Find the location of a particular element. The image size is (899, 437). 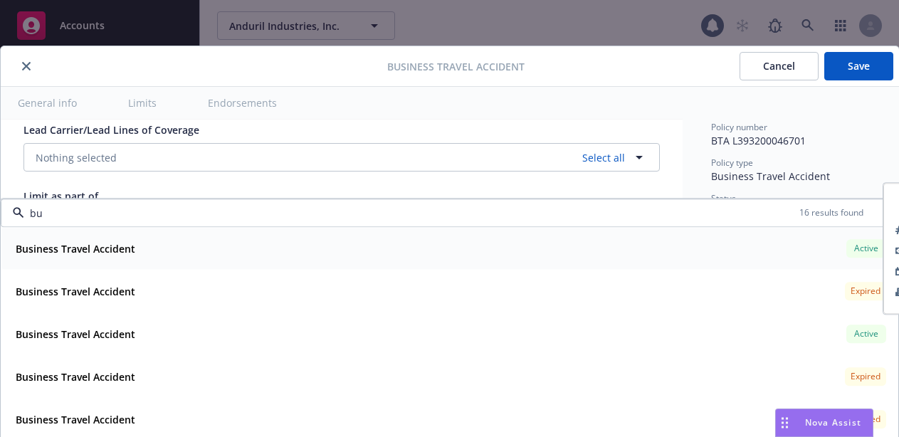

div: Drag to move is located at coordinates (784, 423).